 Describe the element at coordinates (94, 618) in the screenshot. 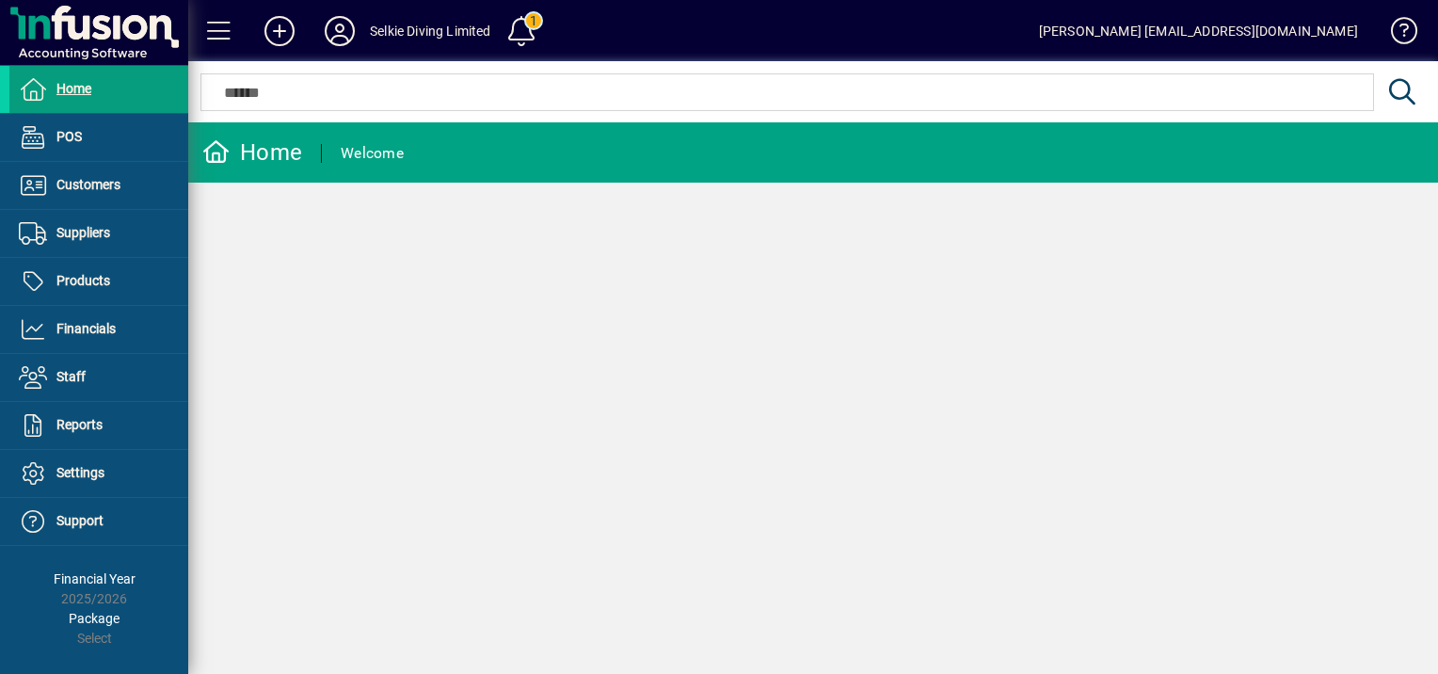

I see `span: Package` at that location.